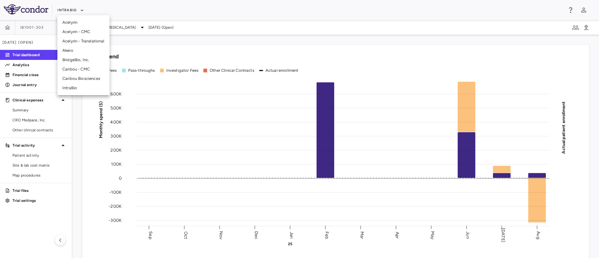 The width and height of the screenshot is (599, 258). Describe the element at coordinates (83, 55) in the screenshot. I see `ul: Menu` at that location.